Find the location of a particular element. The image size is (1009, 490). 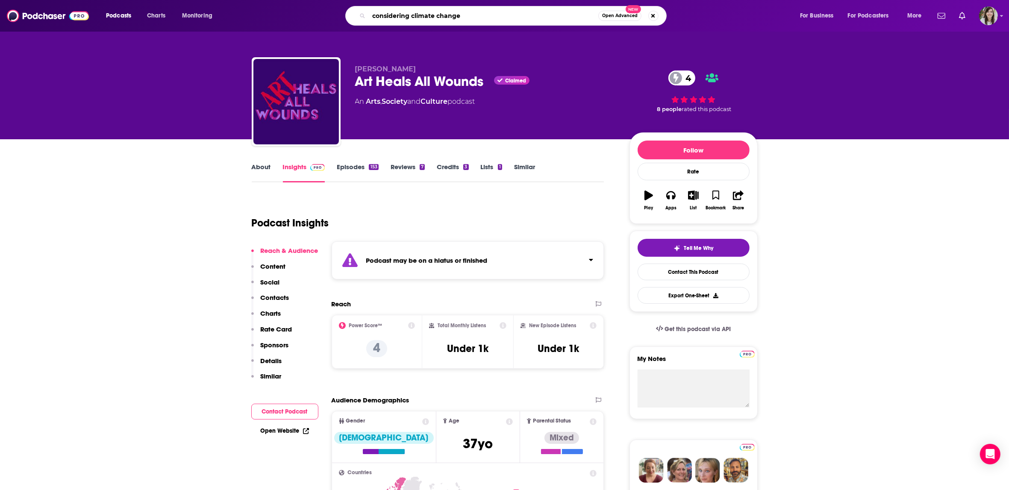

a: InsightsPodchaser Pro is located at coordinates (304, 173).